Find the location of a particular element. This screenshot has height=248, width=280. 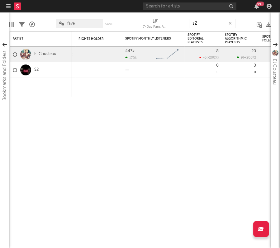

div: 170k is located at coordinates (131, 58).